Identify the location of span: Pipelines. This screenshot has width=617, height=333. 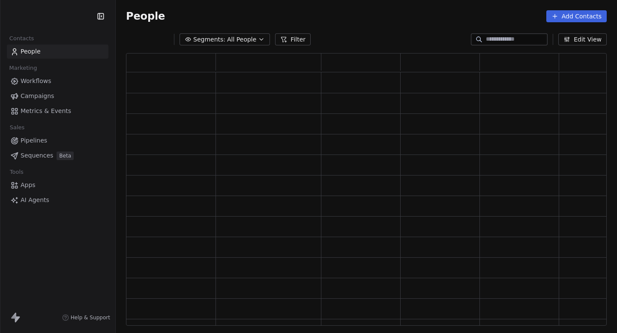
(34, 140).